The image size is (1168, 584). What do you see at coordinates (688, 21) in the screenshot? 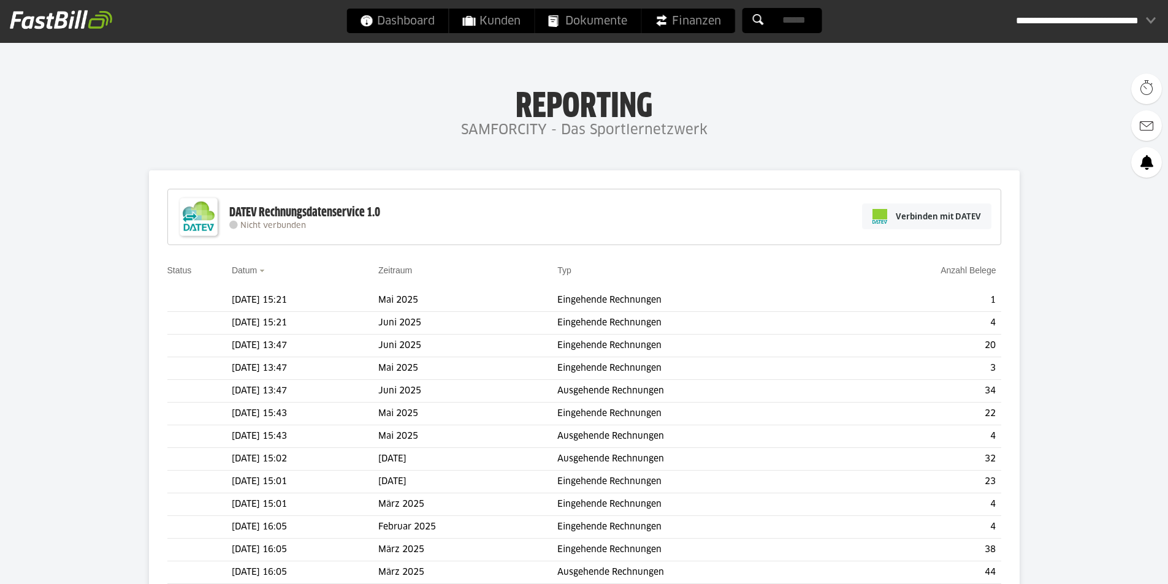
I see `span: Finanzen` at bounding box center [688, 21].